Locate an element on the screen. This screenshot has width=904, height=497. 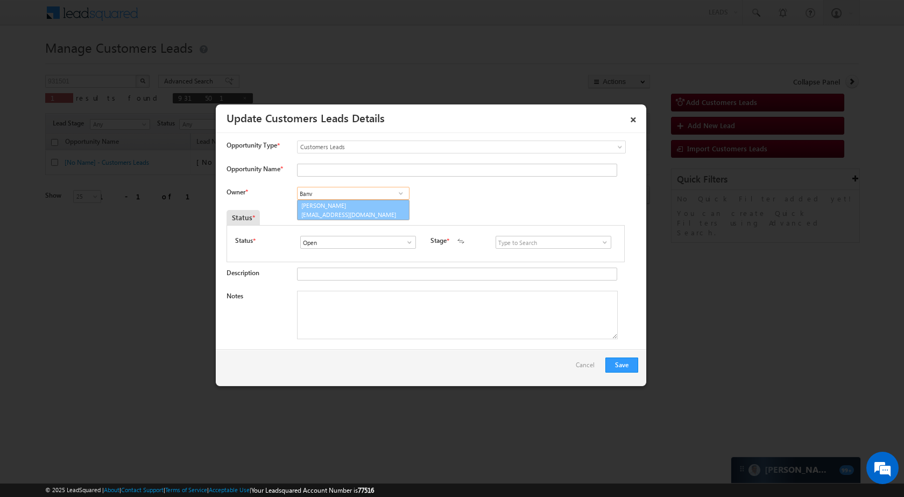
span: Opportunity Type is located at coordinates (252, 145).